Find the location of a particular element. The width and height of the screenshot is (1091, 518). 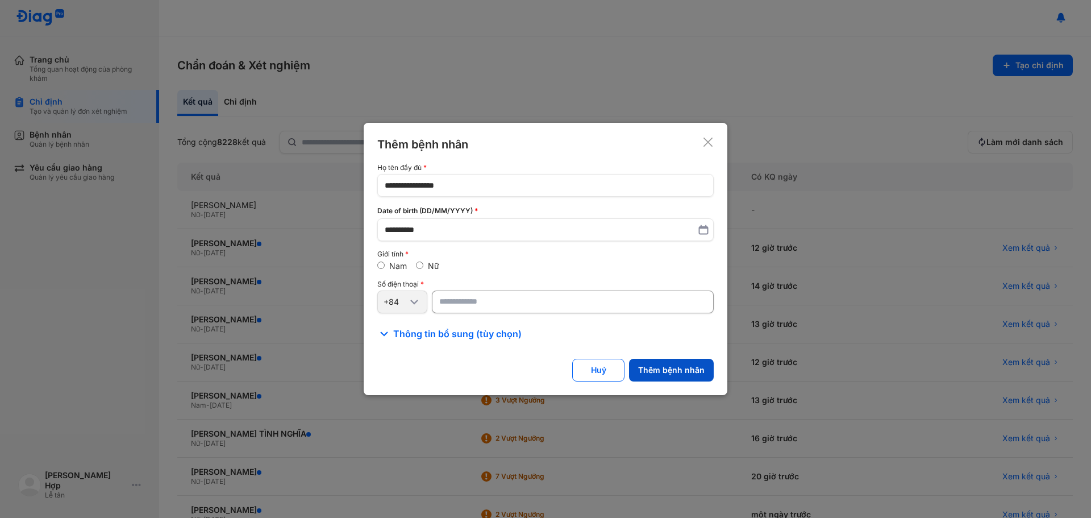

div: Số điện thoại is located at coordinates (546, 284).